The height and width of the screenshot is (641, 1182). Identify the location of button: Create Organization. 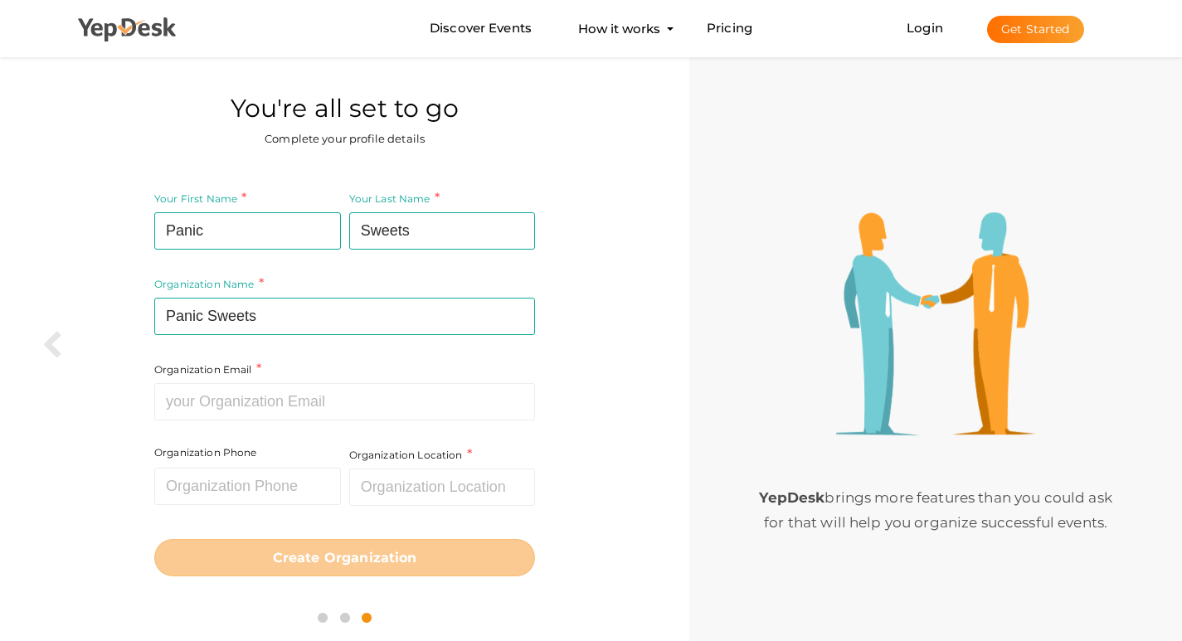
(344, 557).